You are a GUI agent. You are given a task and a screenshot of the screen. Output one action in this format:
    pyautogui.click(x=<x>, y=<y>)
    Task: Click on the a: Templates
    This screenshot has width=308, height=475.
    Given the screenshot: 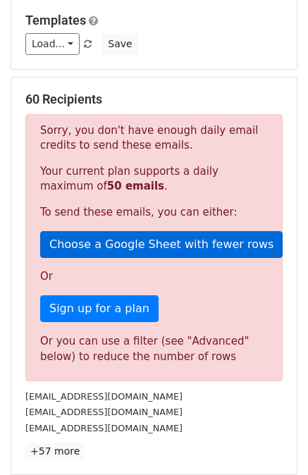 What is the action you would take?
    pyautogui.click(x=56, y=20)
    